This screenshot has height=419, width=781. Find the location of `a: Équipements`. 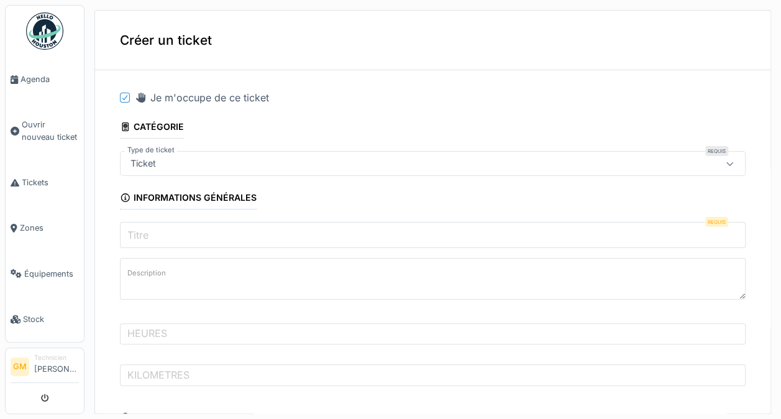

a: Équipements is located at coordinates (45, 273).